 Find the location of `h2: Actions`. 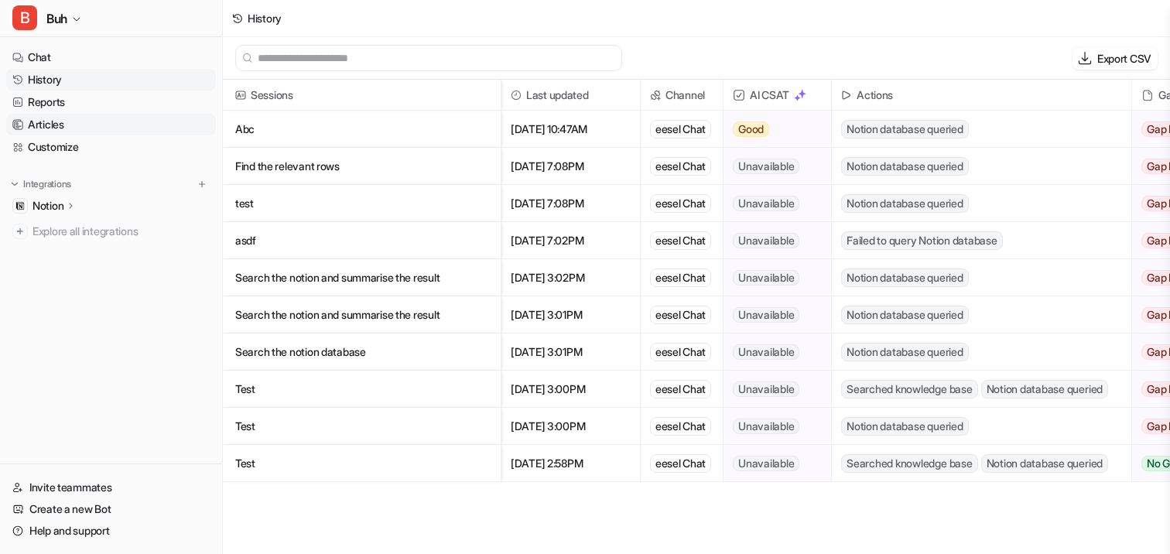

h2: Actions is located at coordinates (874, 95).